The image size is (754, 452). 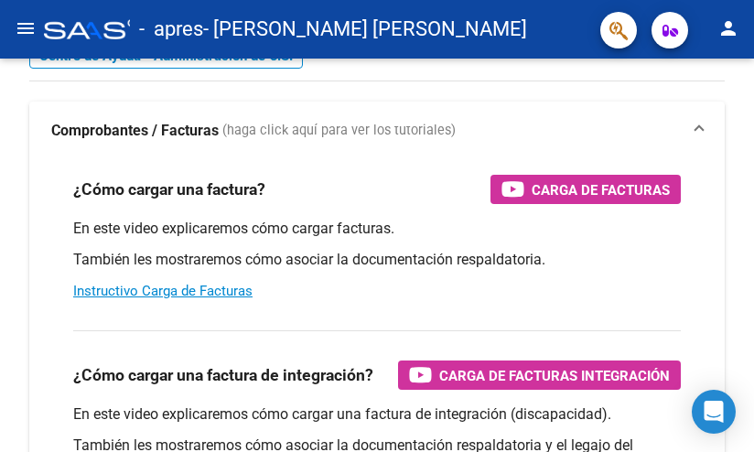 I want to click on button: Carga de Facturas, so click(x=586, y=190).